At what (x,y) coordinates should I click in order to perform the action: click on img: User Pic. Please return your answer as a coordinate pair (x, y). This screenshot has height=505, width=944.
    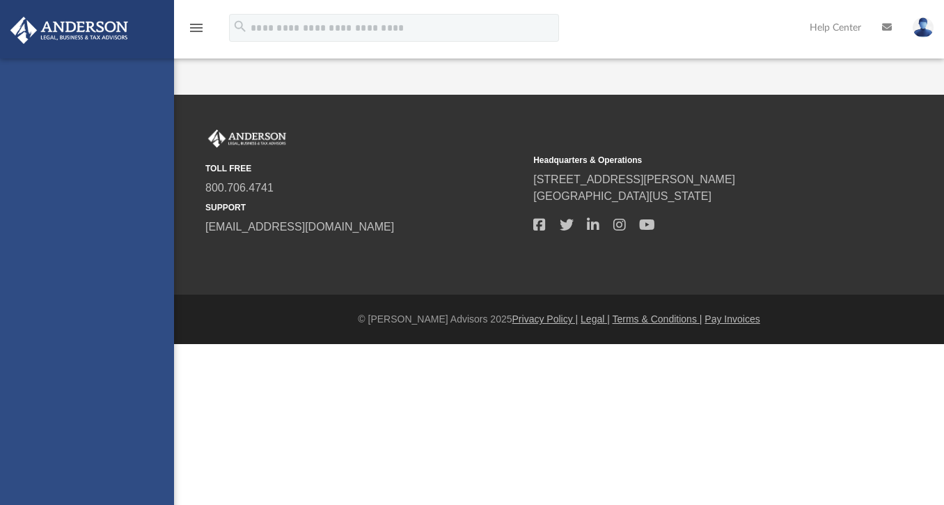
    Looking at the image, I should click on (923, 27).